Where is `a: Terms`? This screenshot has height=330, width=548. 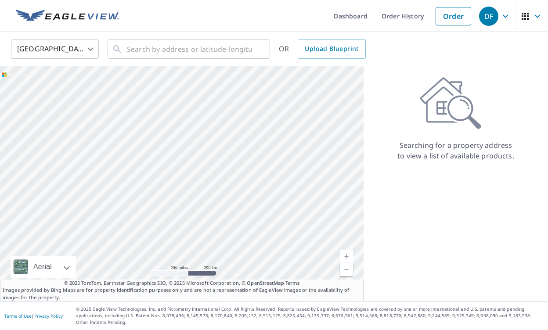 a: Terms is located at coordinates (293, 283).